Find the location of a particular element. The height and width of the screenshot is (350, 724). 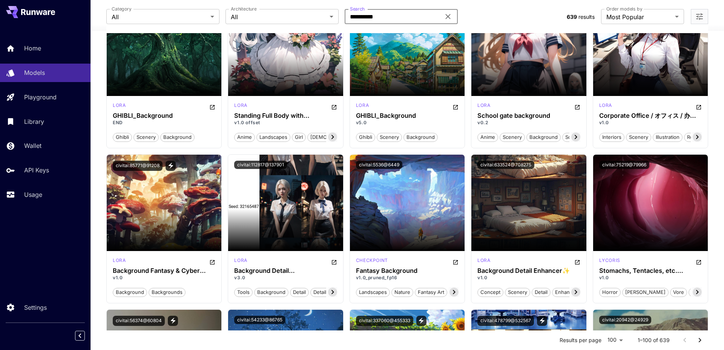

button: horror is located at coordinates (609, 292).